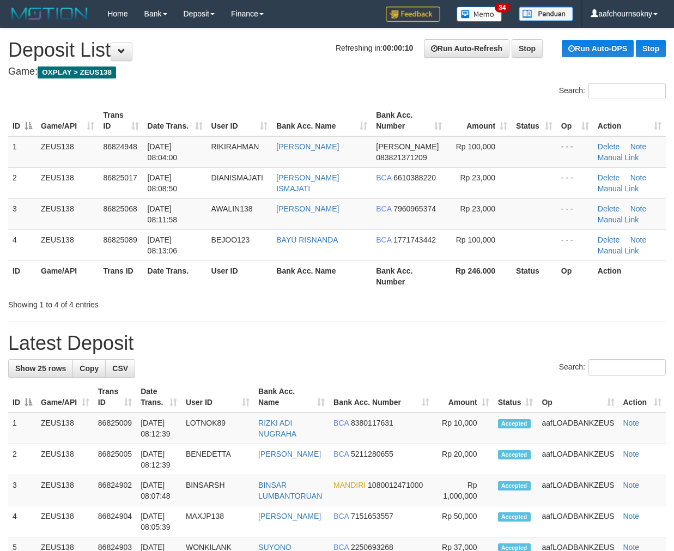  Describe the element at coordinates (575, 276) in the screenshot. I see `th: Op` at that location.